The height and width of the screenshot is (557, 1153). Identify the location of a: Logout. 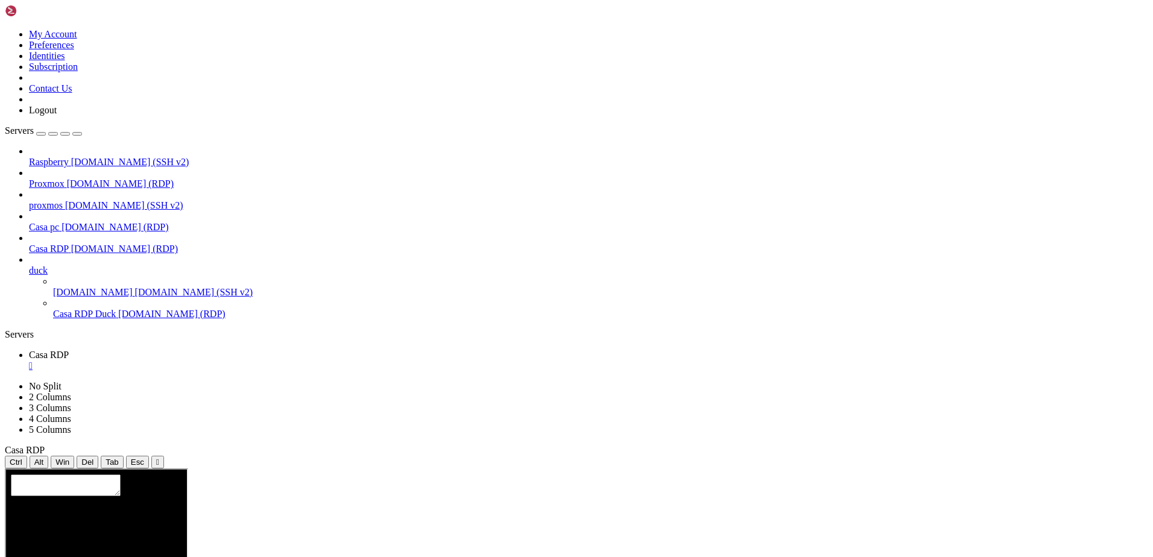
(43, 110).